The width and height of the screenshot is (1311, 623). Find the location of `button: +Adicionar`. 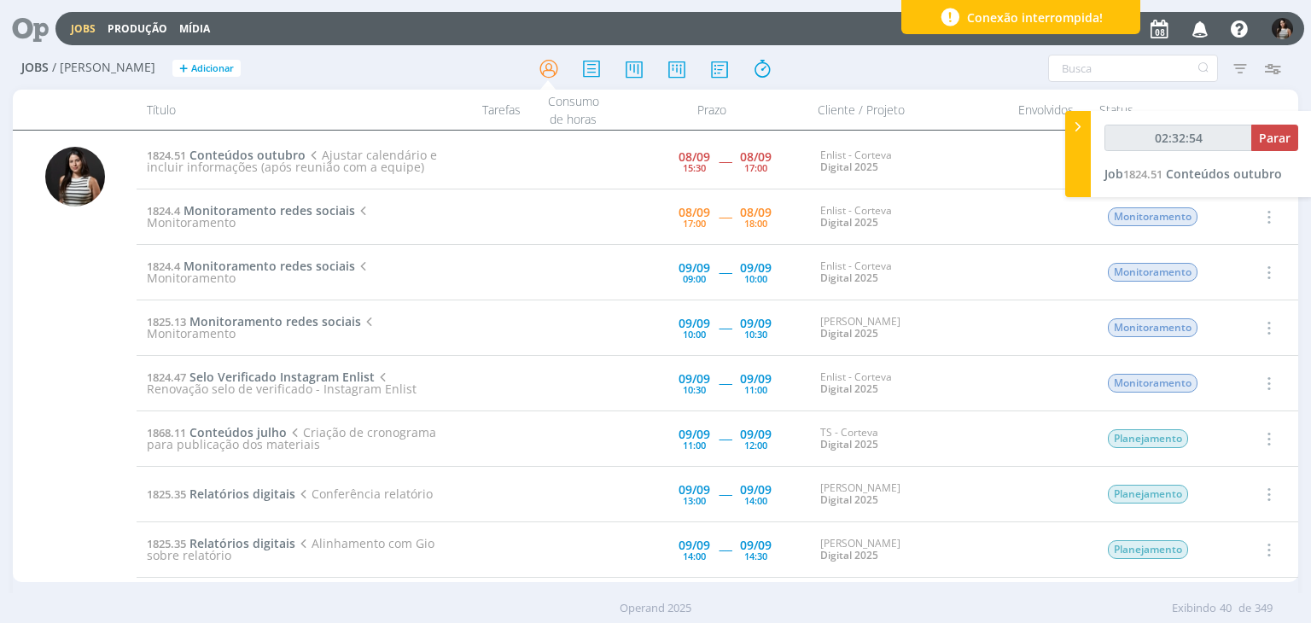

button: +Adicionar is located at coordinates (206, 68).